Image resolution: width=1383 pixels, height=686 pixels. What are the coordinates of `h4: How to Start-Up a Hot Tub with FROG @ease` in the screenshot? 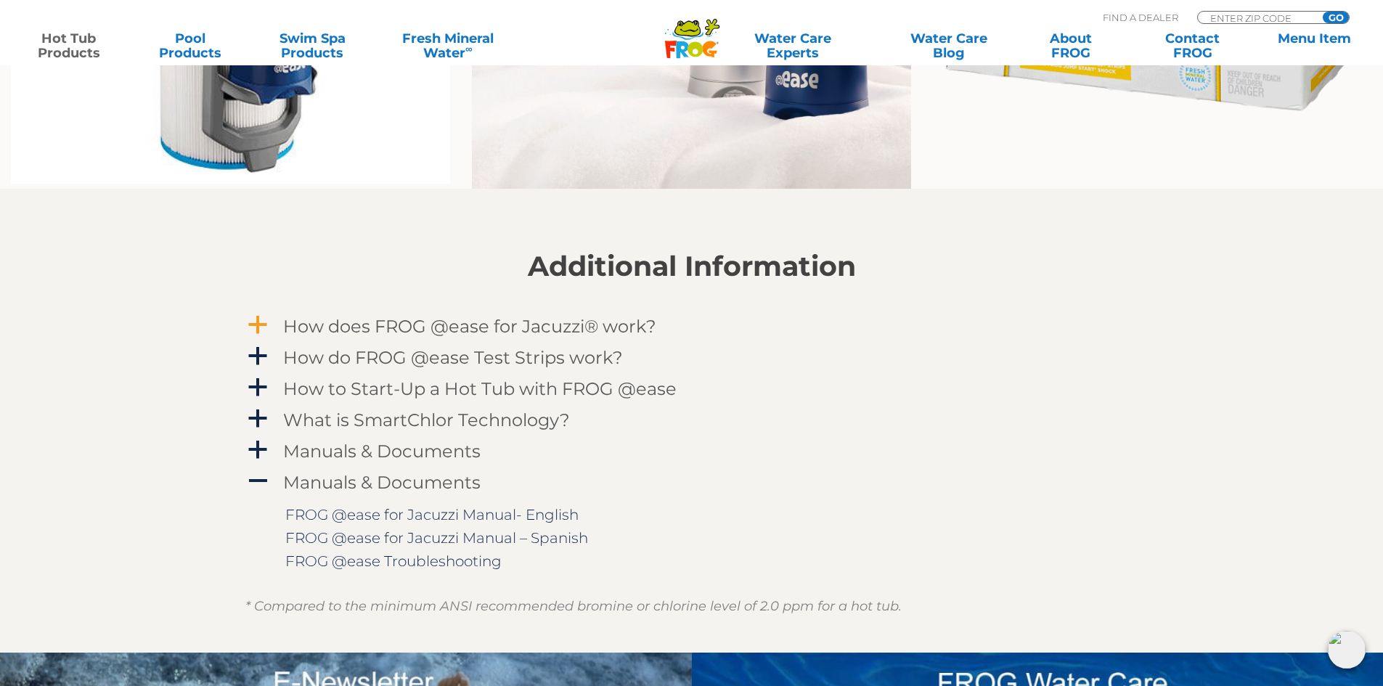 It's located at (480, 388).